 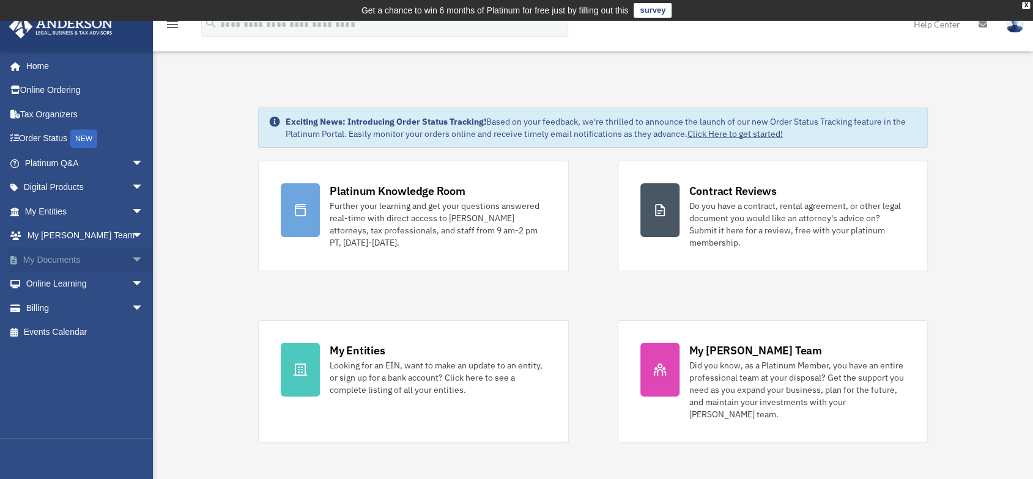 What do you see at coordinates (85, 163) in the screenshot?
I see `a: Platinum Q&Aarrow_drop_down` at bounding box center [85, 163].